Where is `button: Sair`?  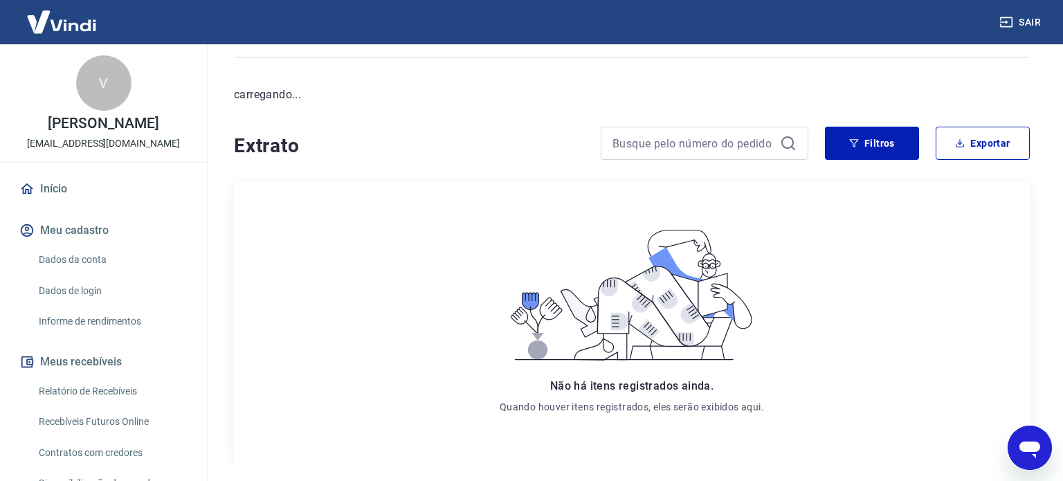 button: Sair is located at coordinates (1021, 22).